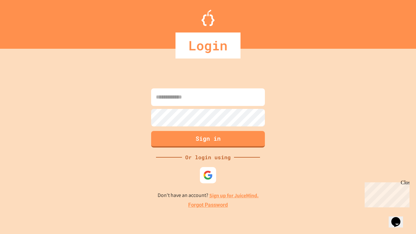 The image size is (416, 234). What do you see at coordinates (234, 196) in the screenshot?
I see `a: Sign up for JuiceMind.` at bounding box center [234, 196].